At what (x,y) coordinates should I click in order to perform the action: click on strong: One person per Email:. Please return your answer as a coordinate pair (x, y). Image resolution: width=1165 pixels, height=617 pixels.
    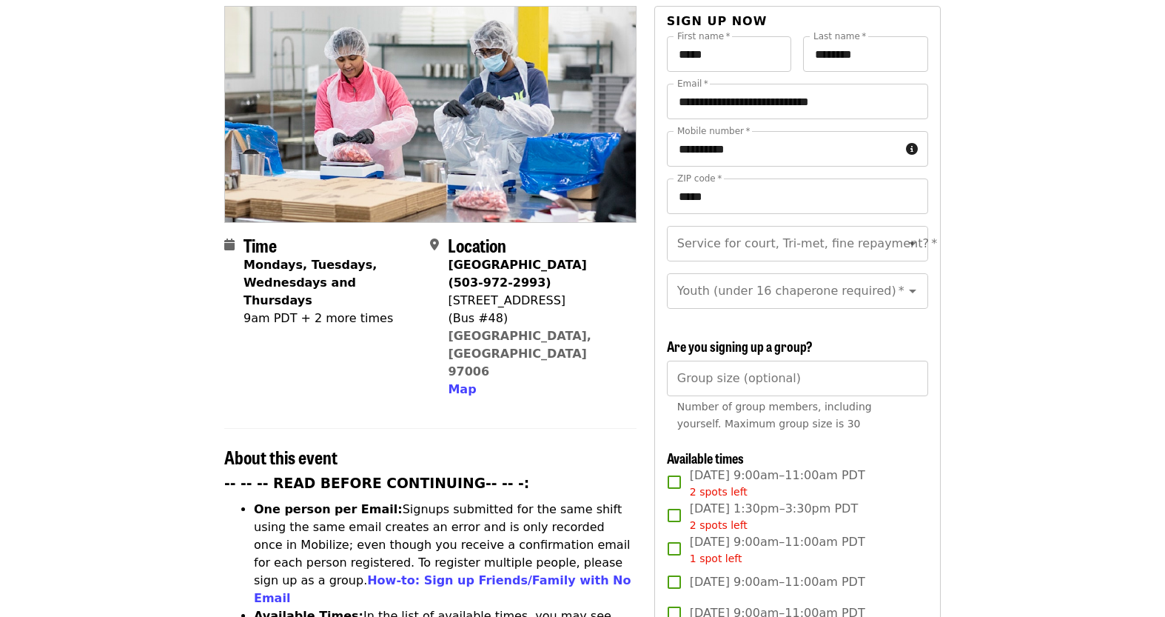
    Looking at the image, I should click on (328, 509).